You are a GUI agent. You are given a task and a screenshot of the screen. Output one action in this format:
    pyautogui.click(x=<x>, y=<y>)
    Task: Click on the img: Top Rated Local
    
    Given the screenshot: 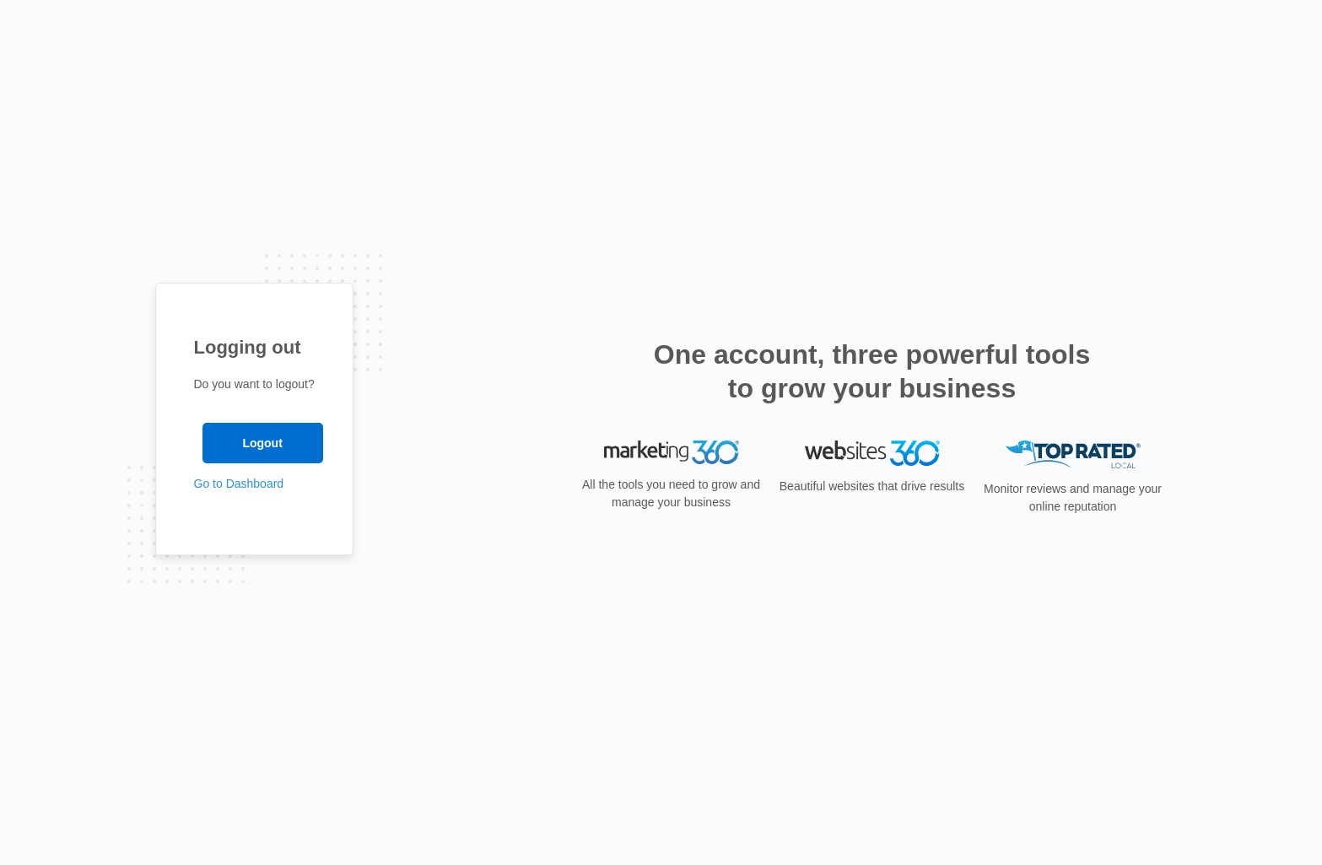 What is the action you would take?
    pyautogui.click(x=1073, y=454)
    